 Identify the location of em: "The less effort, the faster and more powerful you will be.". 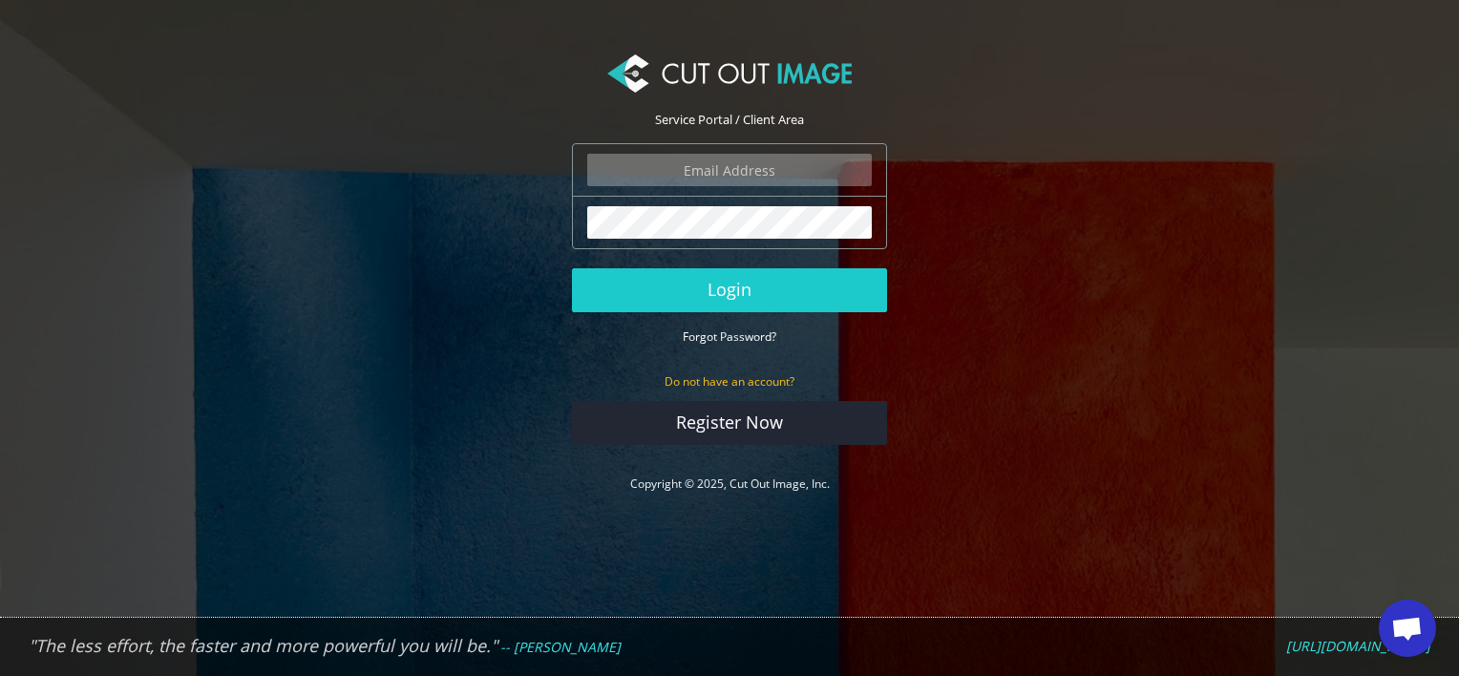
(263, 646).